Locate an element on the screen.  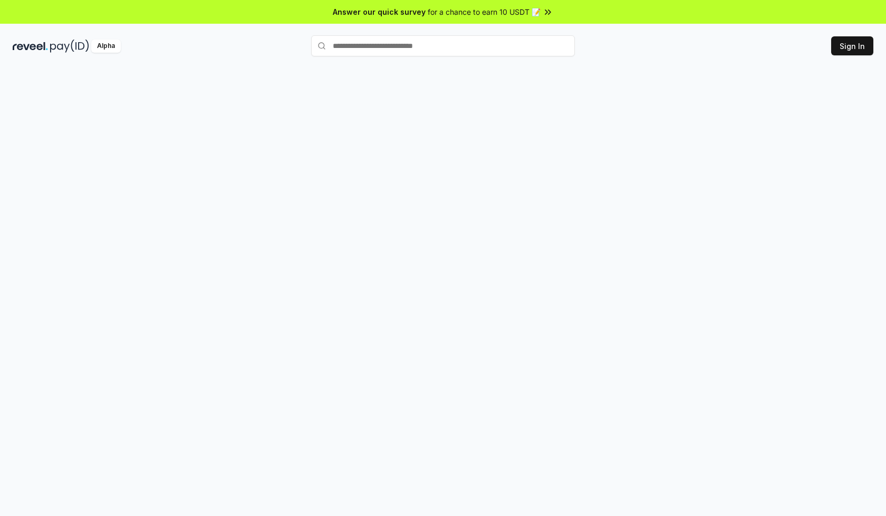
div: Alpha is located at coordinates (106, 46).